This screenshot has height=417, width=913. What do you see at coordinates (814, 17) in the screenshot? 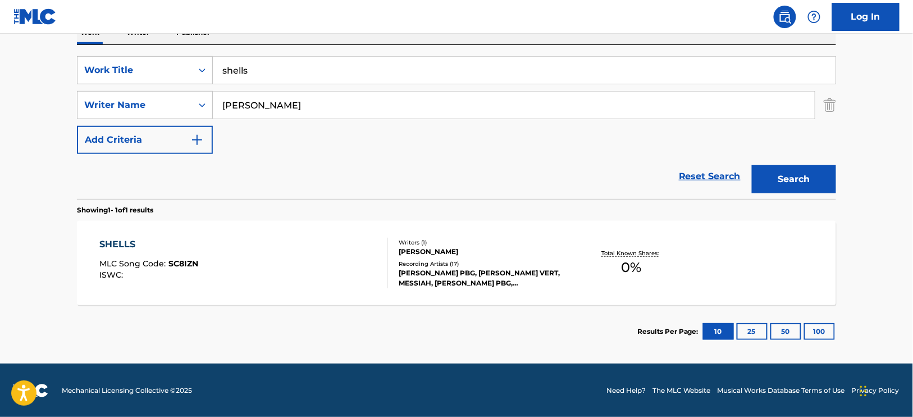
I see `div: Help` at bounding box center [814, 17].